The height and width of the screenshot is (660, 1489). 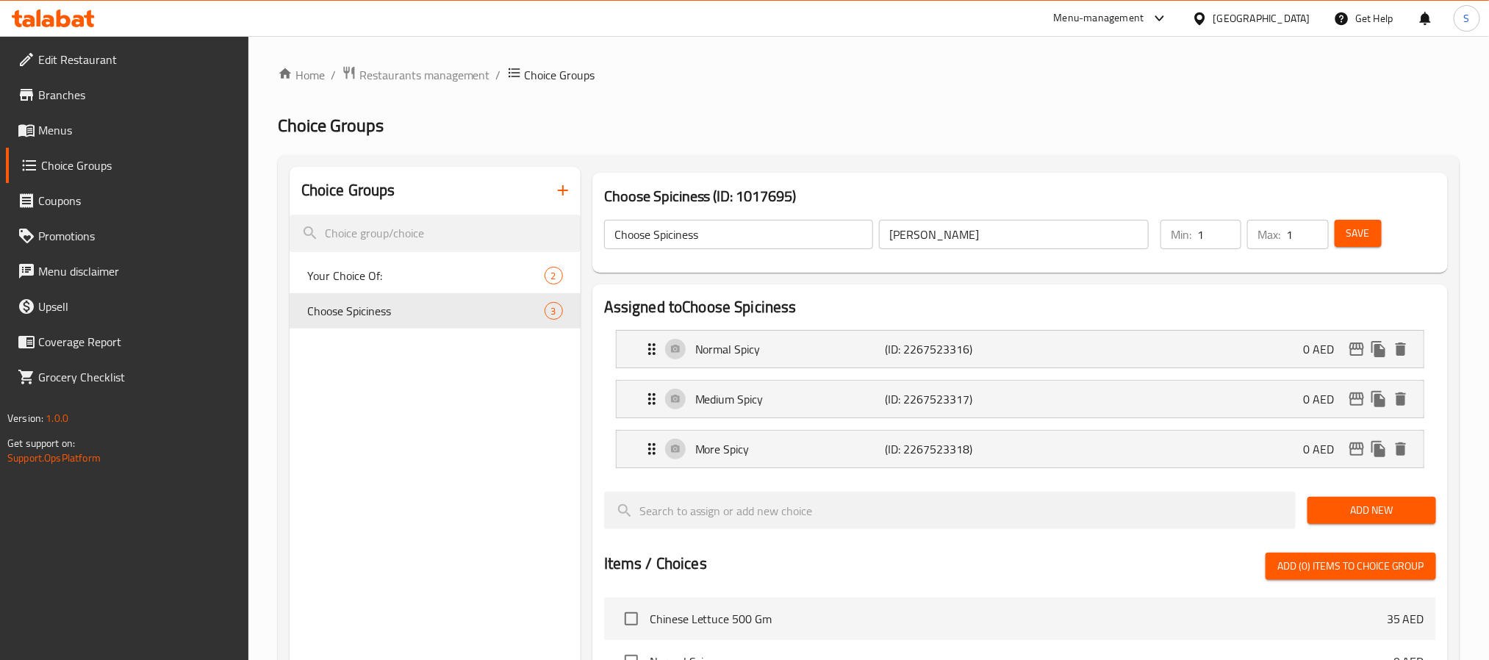 What do you see at coordinates (790, 449) in the screenshot?
I see `p: More Spicy` at bounding box center [790, 449].